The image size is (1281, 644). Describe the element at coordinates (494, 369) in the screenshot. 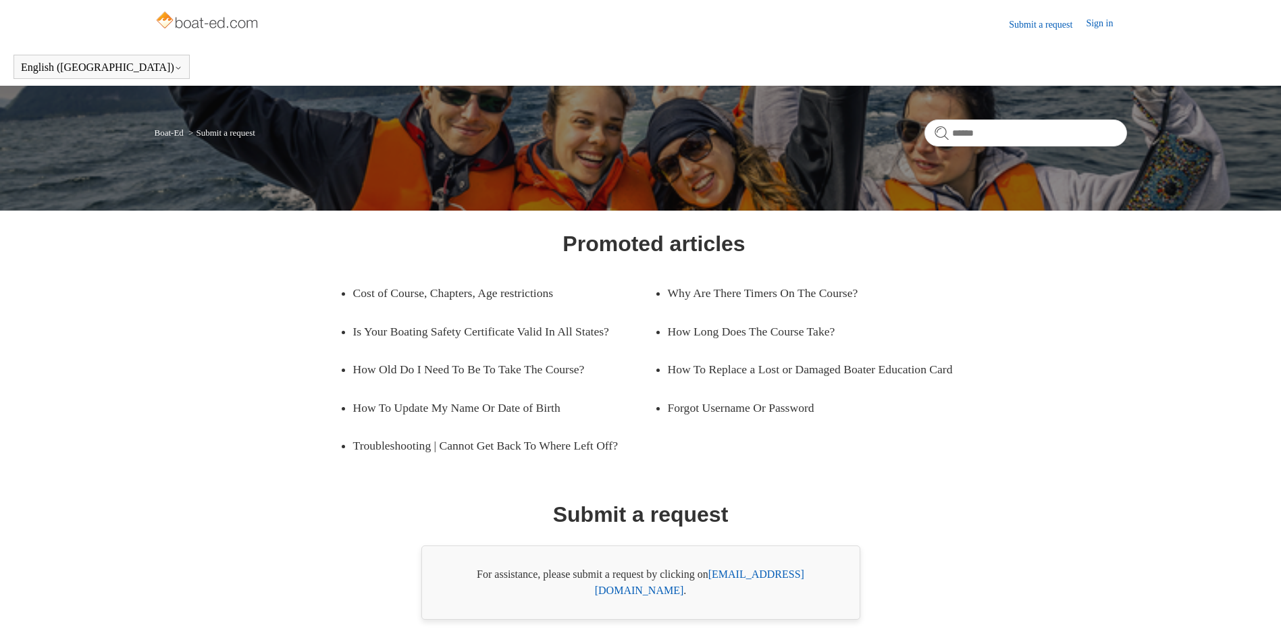

I see `a: How Old Do I Need To Be To Take The Course?` at that location.